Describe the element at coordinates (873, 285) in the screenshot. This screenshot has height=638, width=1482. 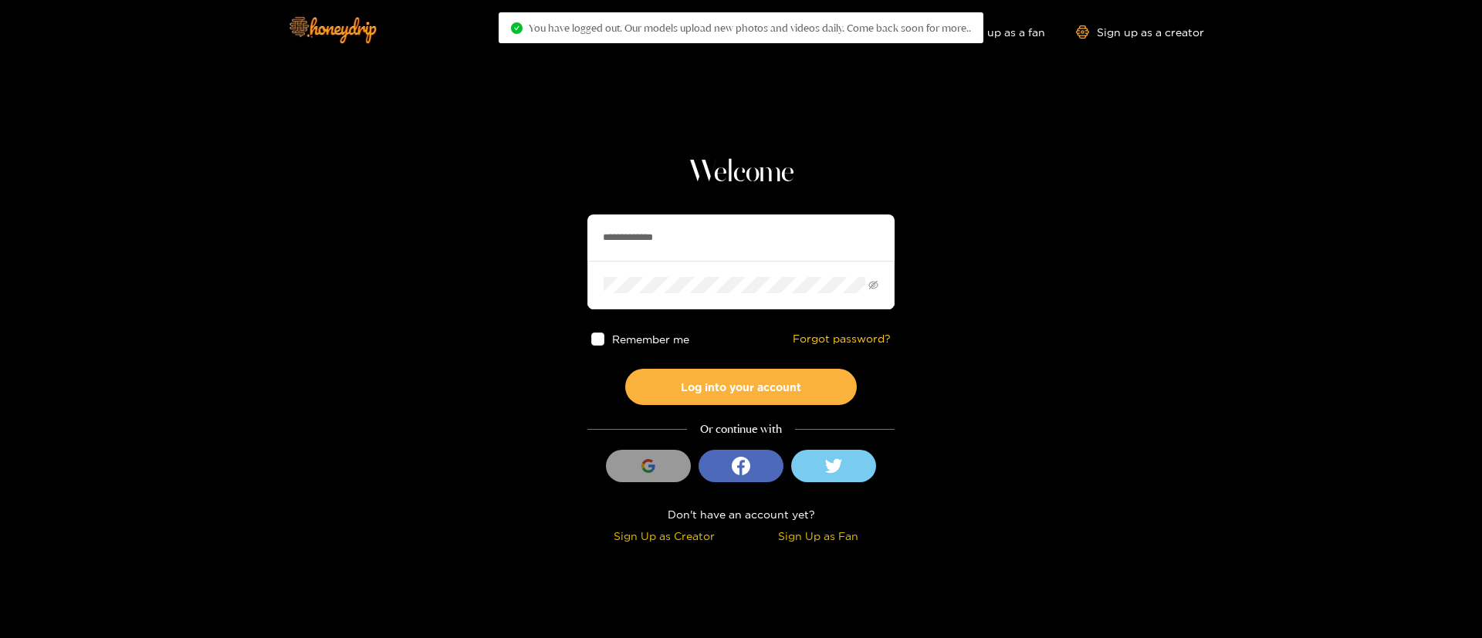
I see `span: eye-invisible` at that location.